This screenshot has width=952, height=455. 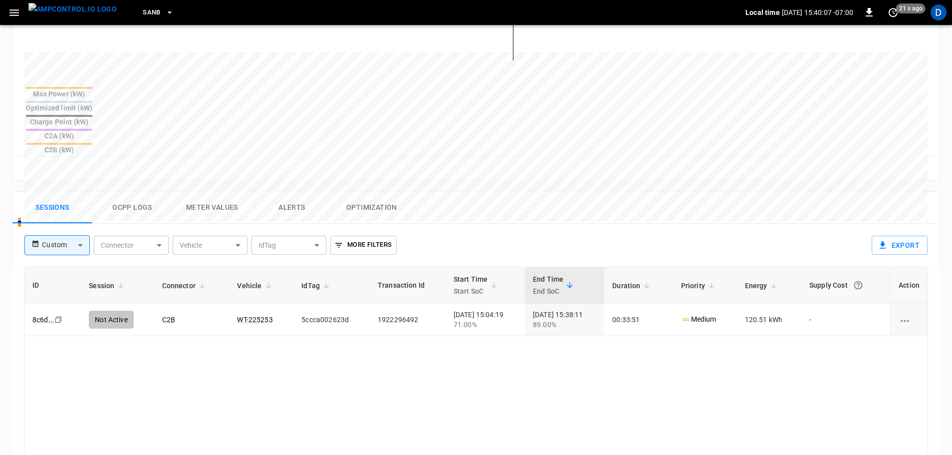 I want to click on span: Start TimeStart SoC, so click(x=477, y=285).